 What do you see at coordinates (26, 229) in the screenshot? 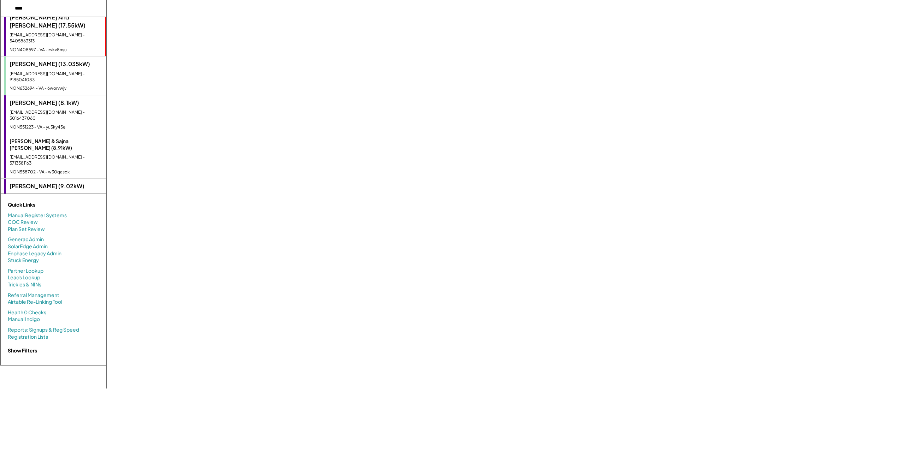
I see `a: Plan Set Review` at bounding box center [26, 229].